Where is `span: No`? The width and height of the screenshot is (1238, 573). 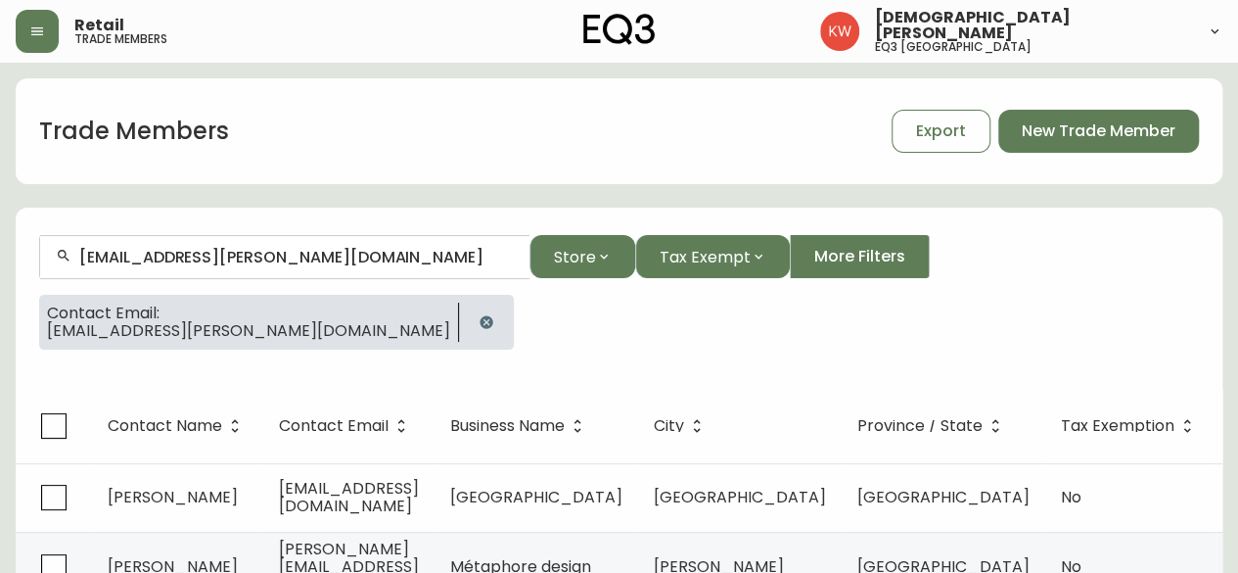
span: No is located at coordinates (1071, 496).